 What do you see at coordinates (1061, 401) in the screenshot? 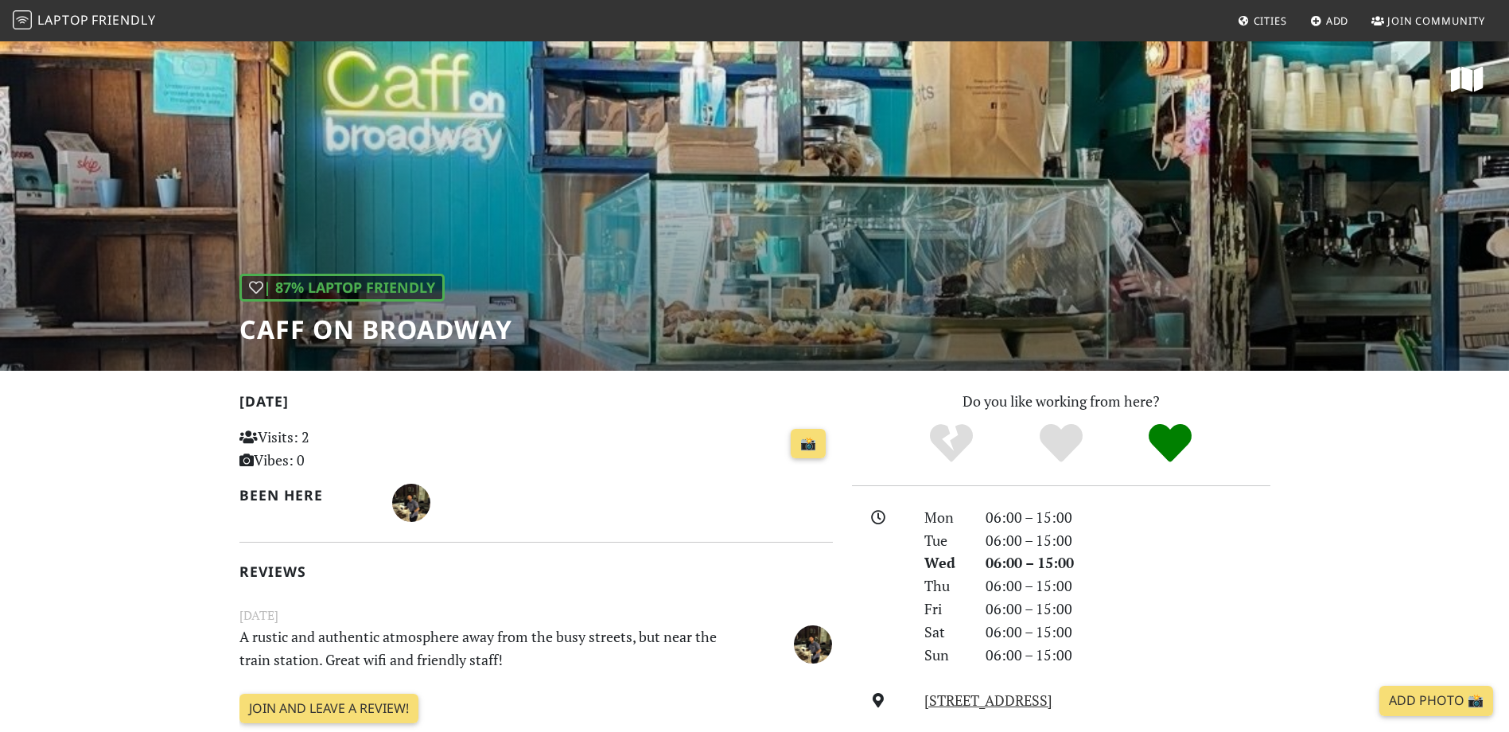
I see `p: Do you like working from here?` at bounding box center [1061, 401].